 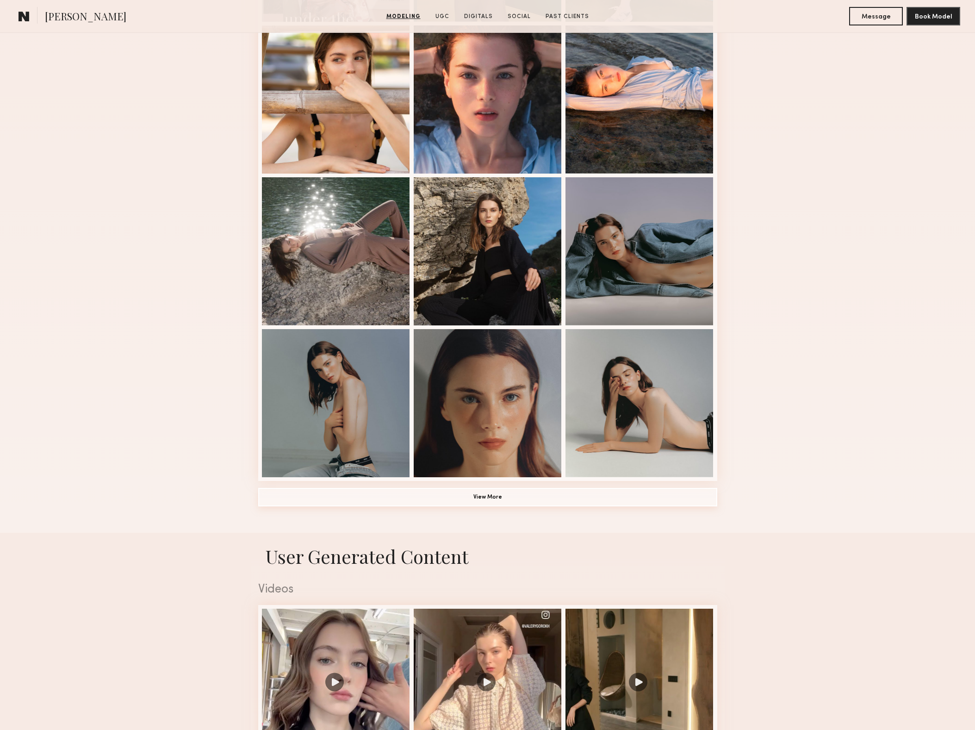 What do you see at coordinates (933, 16) in the screenshot?
I see `button: Book Model` at bounding box center [933, 16].